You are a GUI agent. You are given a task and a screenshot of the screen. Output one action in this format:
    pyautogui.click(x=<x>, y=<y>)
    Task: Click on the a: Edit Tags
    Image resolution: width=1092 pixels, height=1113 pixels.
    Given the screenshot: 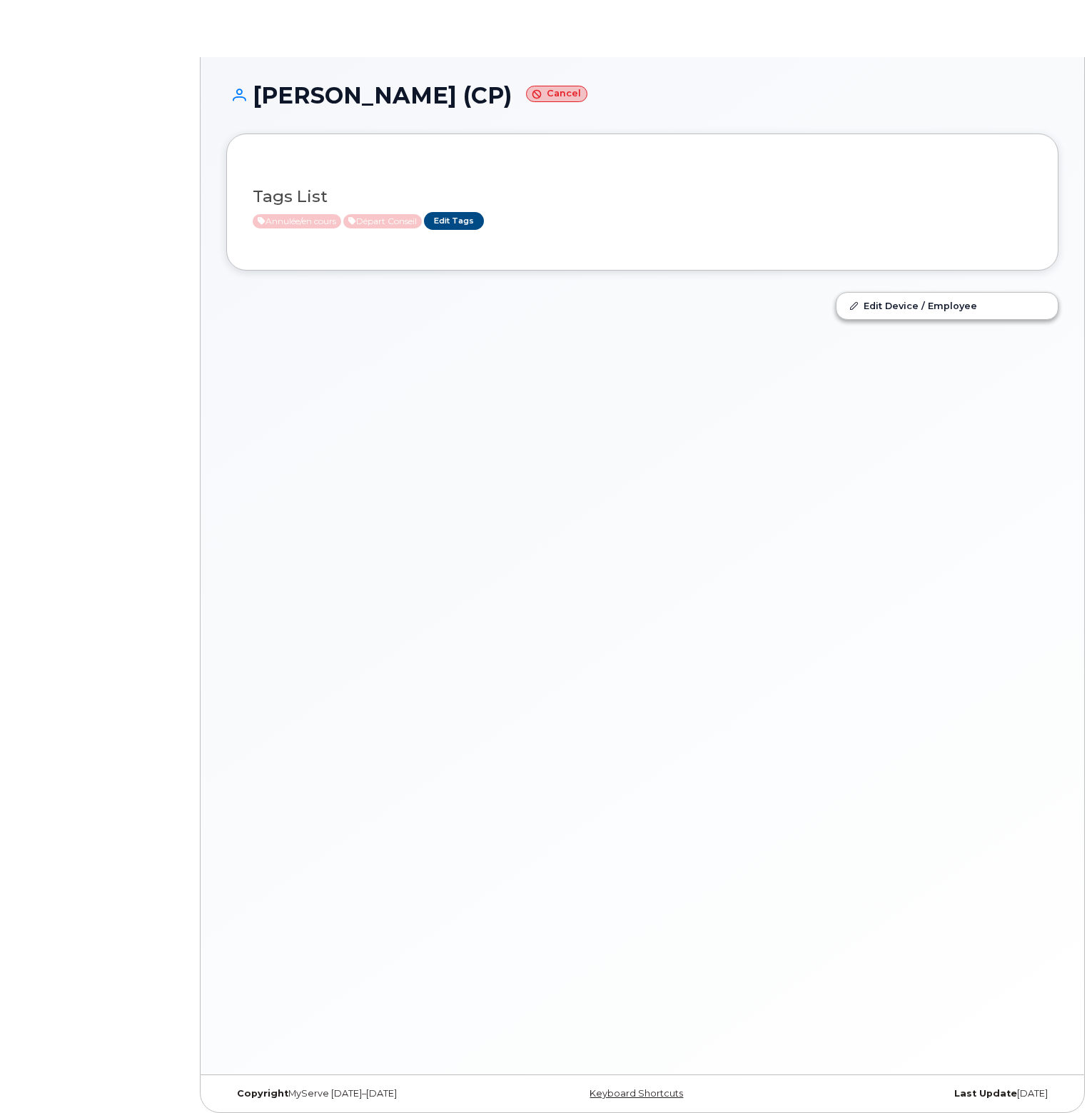 What is the action you would take?
    pyautogui.click(x=454, y=221)
    